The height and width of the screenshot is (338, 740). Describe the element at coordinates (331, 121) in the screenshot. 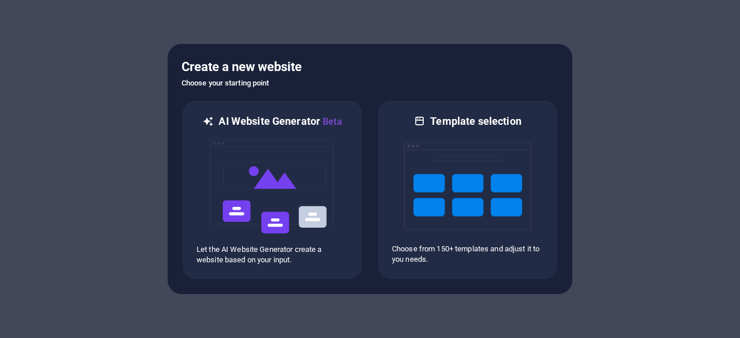

I see `span: Beta` at that location.